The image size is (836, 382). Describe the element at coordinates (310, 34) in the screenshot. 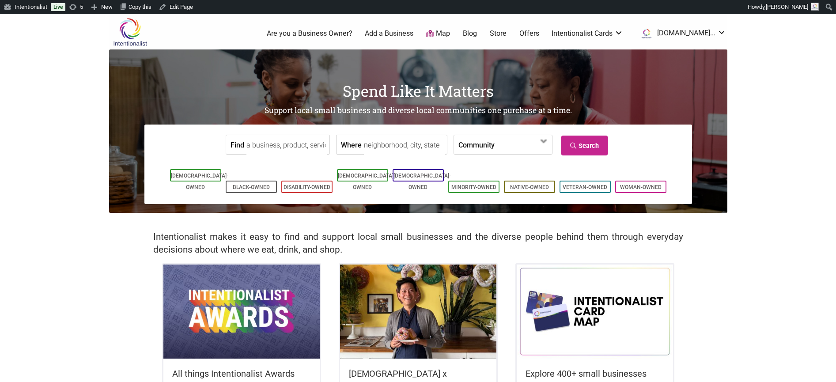

I see `a: Are you a Business Owner?` at that location.